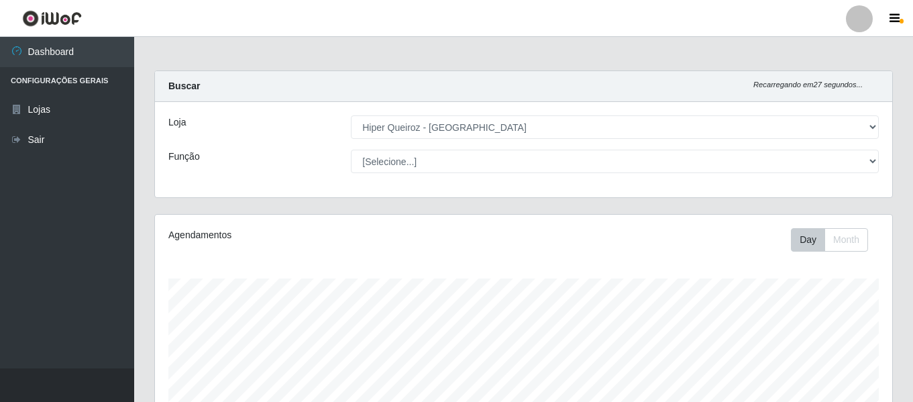 The height and width of the screenshot is (402, 913). I want to click on label: Função, so click(184, 156).